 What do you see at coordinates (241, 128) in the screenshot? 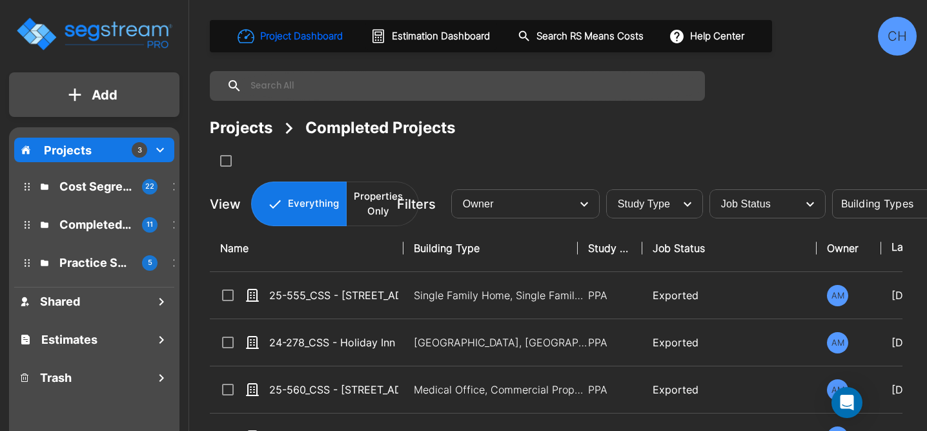
I see `div: Projects` at bounding box center [241, 128].